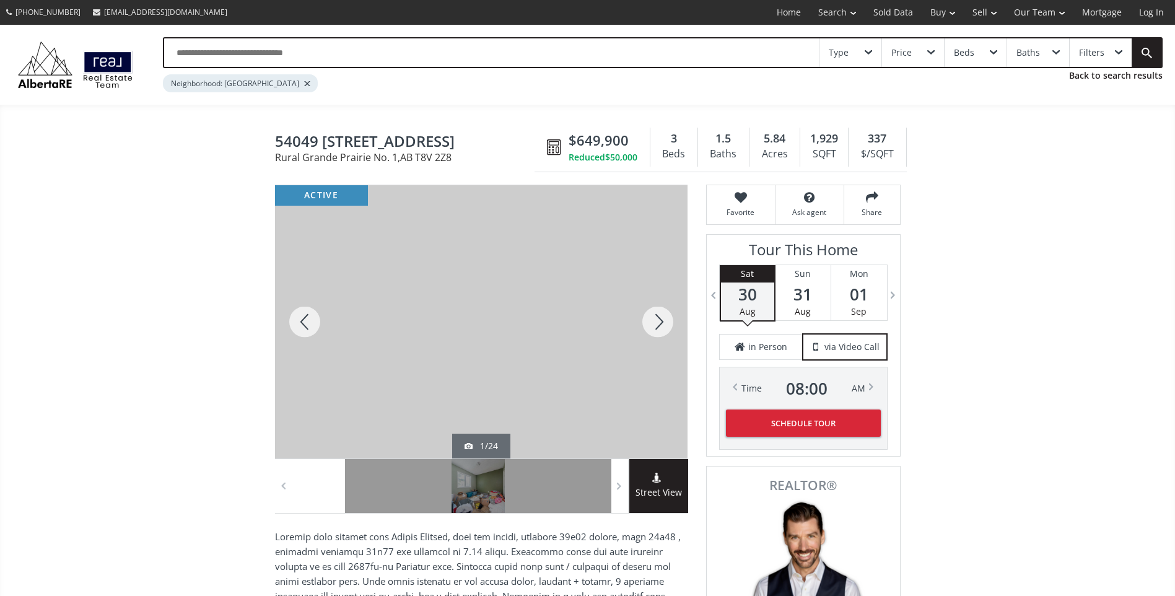 This screenshot has height=596, width=1175. What do you see at coordinates (859, 294) in the screenshot?
I see `span: 01` at bounding box center [859, 294].